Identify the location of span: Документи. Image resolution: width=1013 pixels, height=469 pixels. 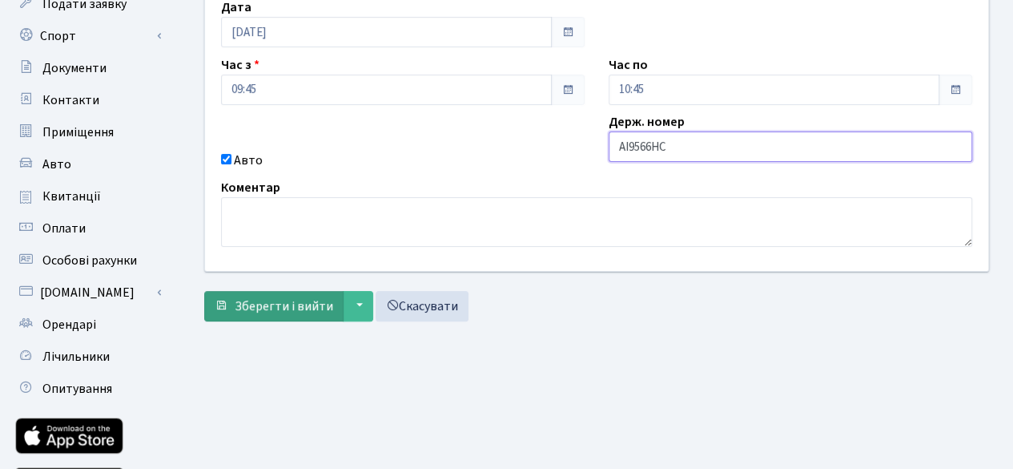
(74, 68).